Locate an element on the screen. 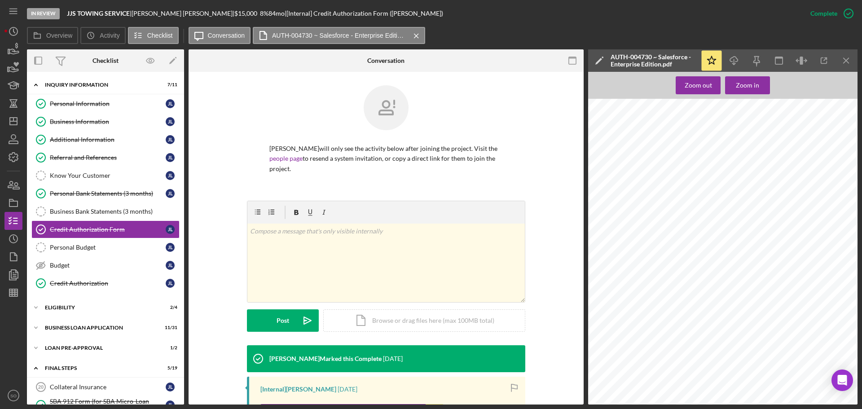  a: people page is located at coordinates (286, 158).